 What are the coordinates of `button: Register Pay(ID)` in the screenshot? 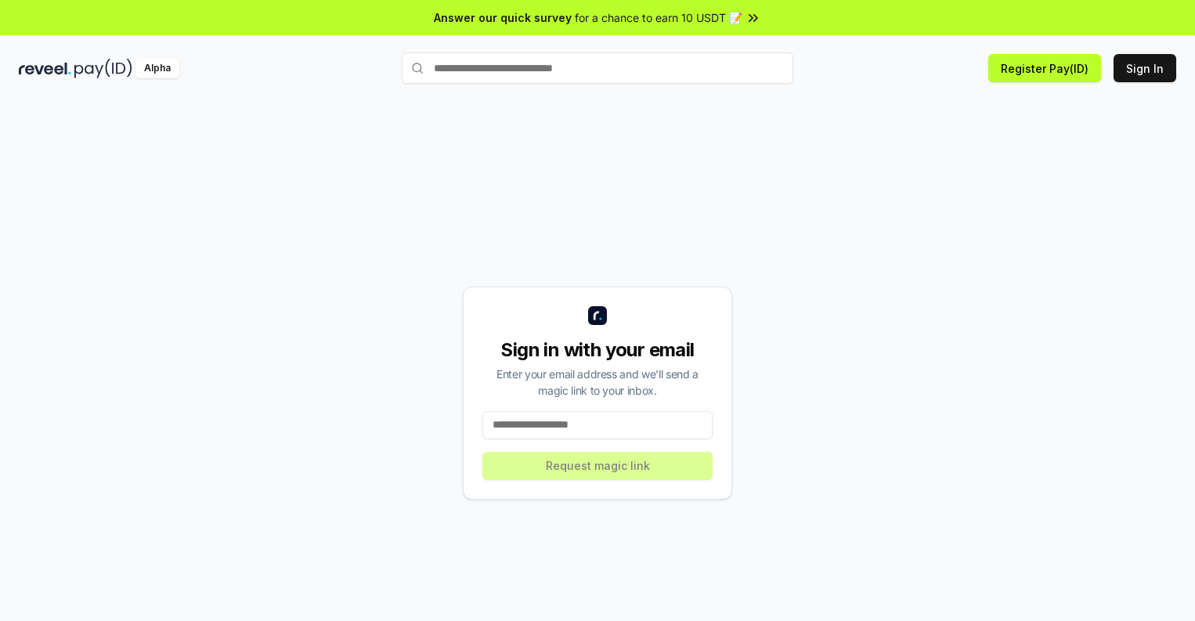 It's located at (1045, 68).